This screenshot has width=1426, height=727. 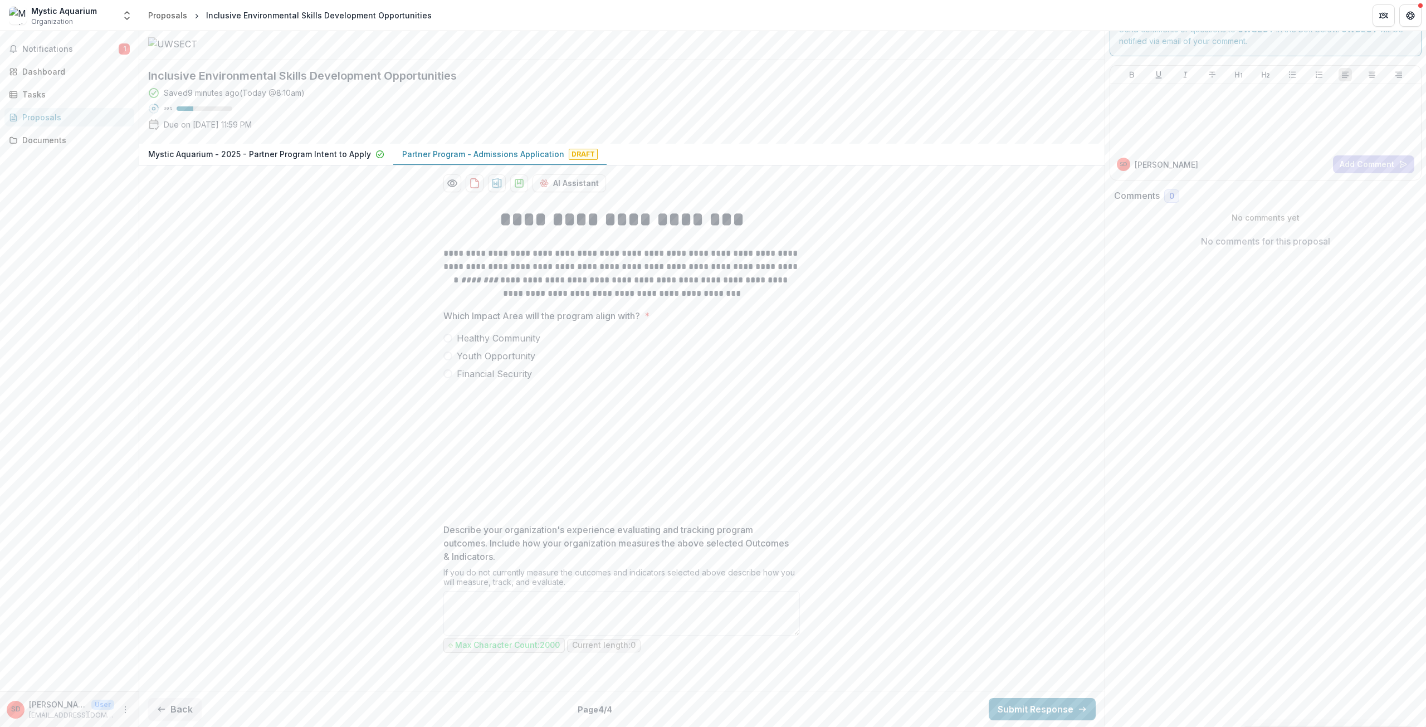 I want to click on p: Page 4 / 4, so click(x=595, y=709).